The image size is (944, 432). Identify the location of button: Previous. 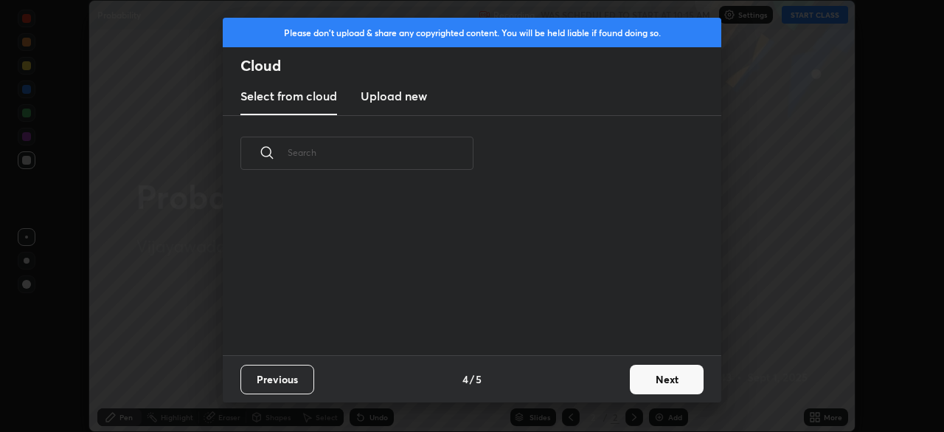
(277, 379).